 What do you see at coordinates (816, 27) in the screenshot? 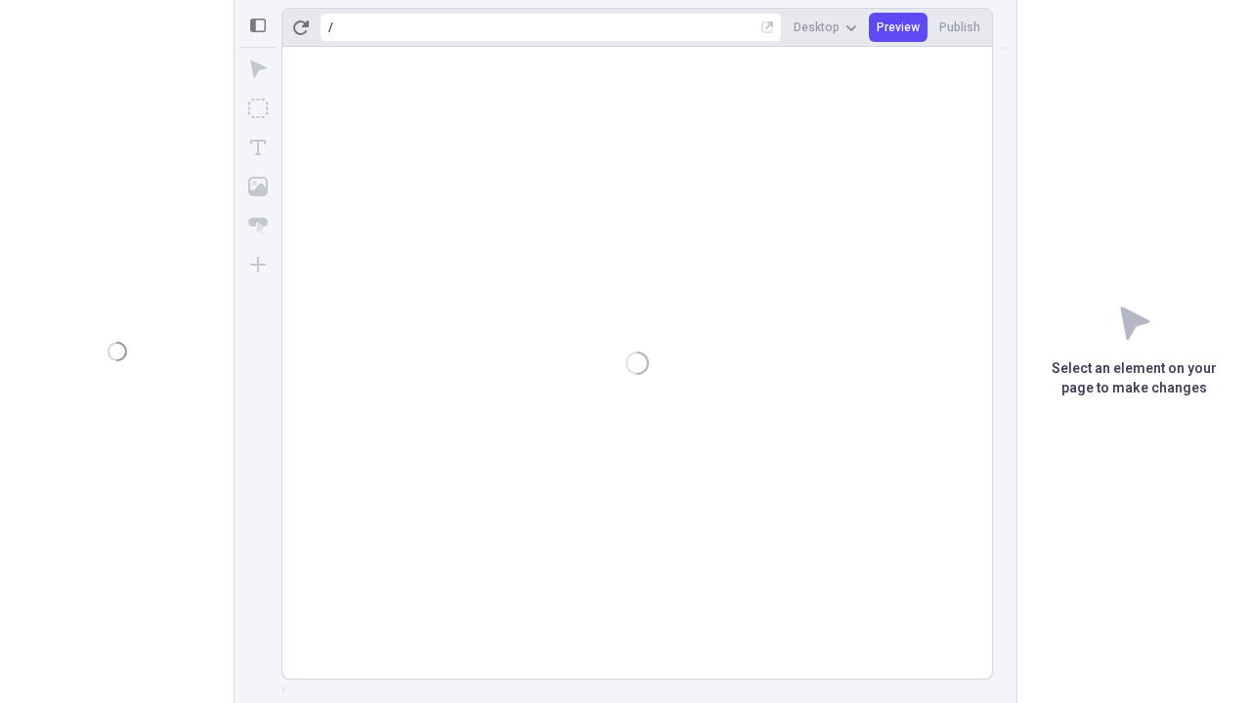
I see `span: Desktop` at bounding box center [816, 27].